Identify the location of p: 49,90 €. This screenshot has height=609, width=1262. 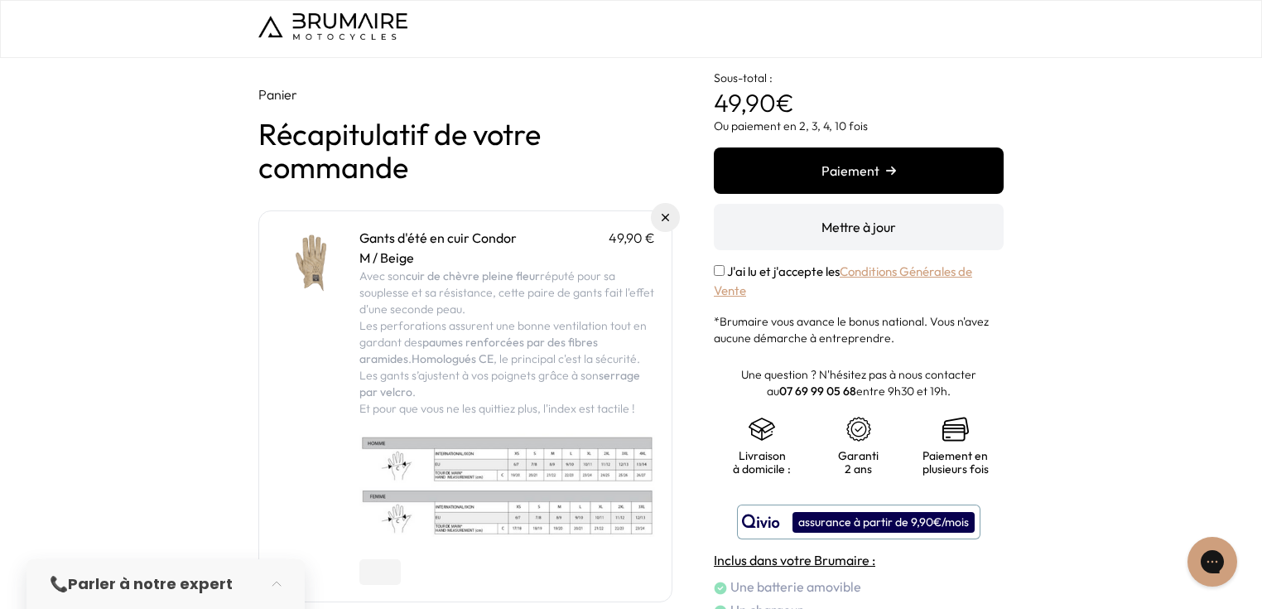
(632, 238).